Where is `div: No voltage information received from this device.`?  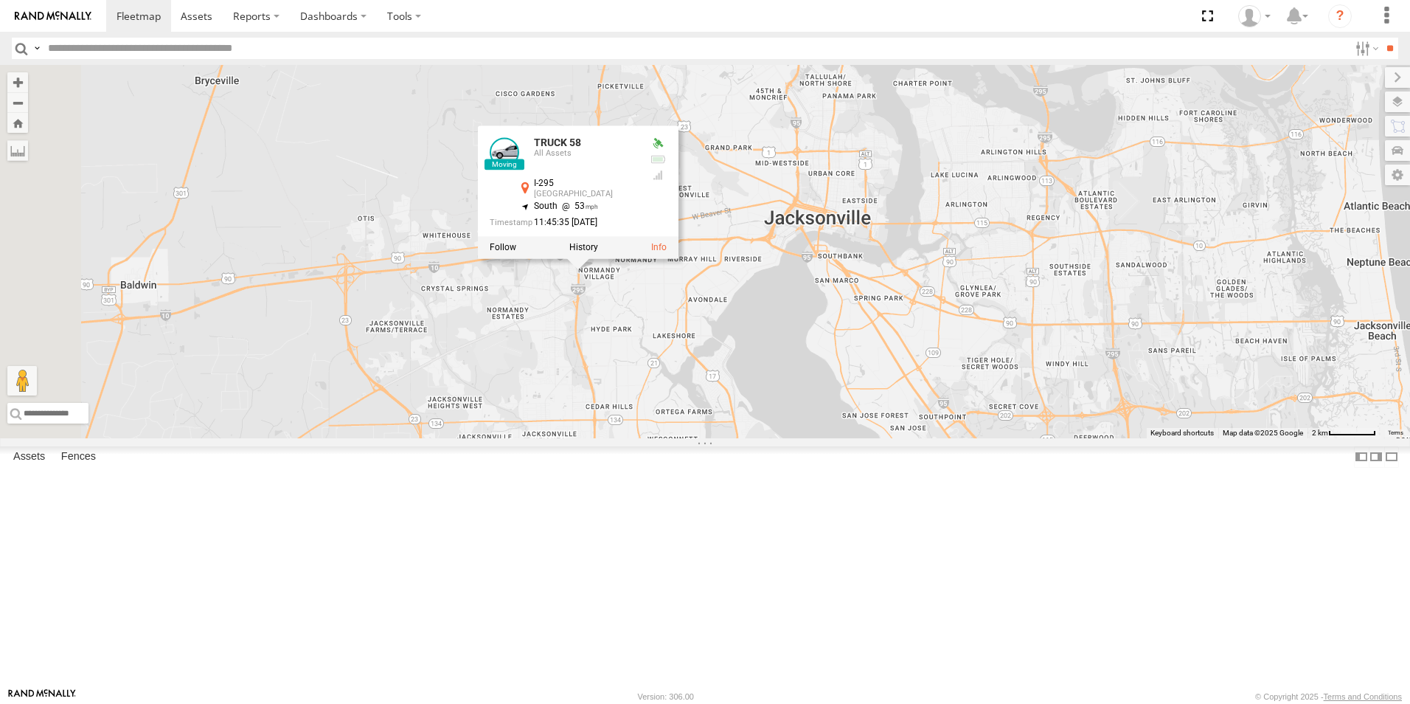
div: No voltage information received from this device. is located at coordinates (658, 160).